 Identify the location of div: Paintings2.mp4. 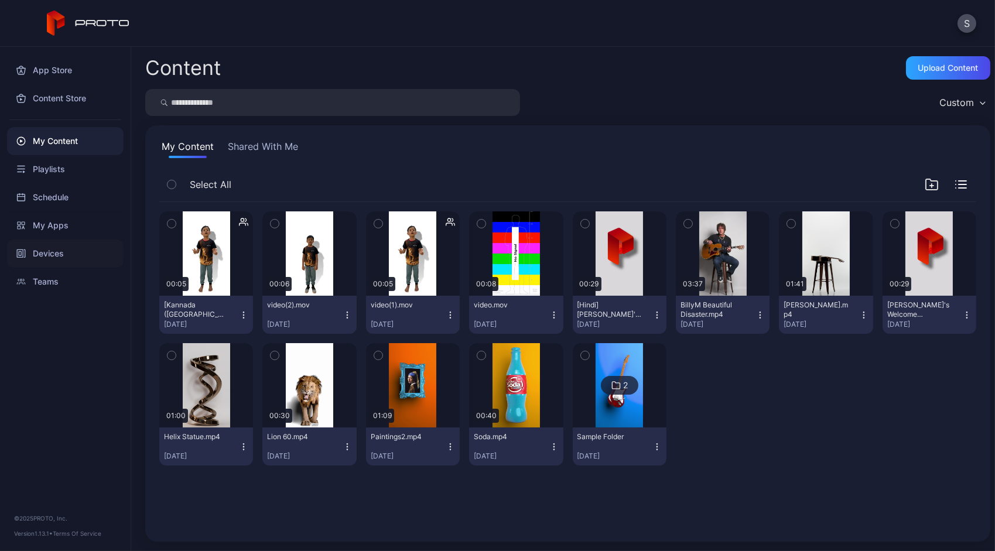
(403, 437).